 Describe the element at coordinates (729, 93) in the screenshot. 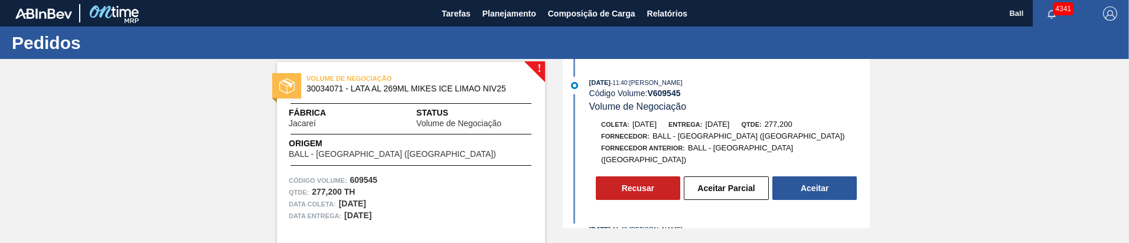

I see `div: Código Volume:` at that location.